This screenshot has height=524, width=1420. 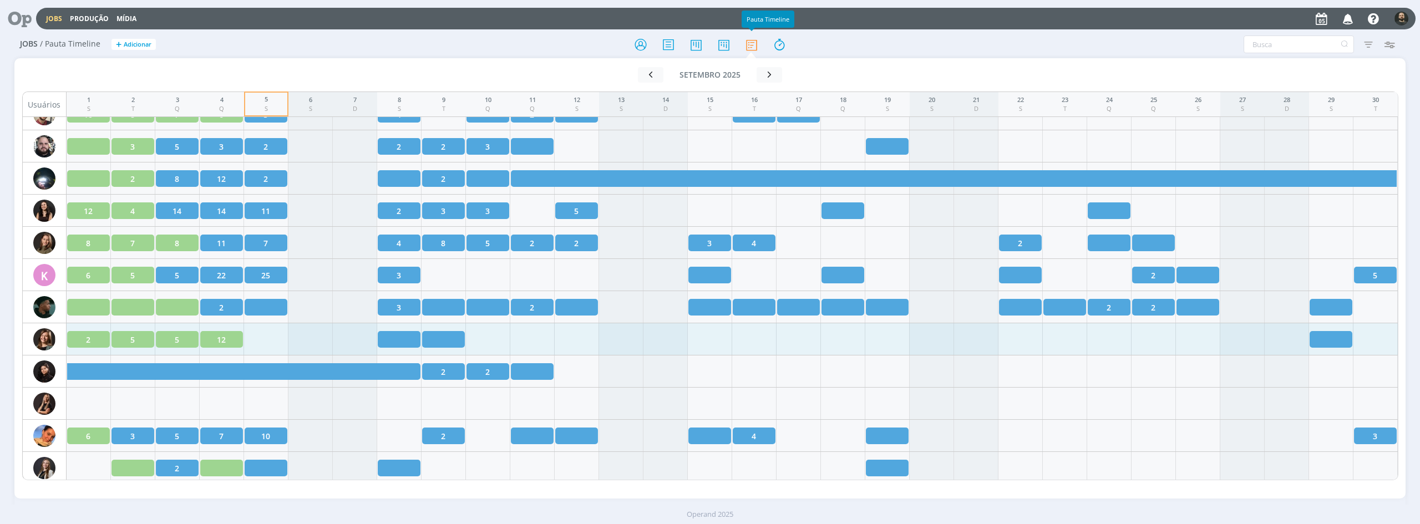 What do you see at coordinates (54, 19) in the screenshot?
I see `button: Jobs` at bounding box center [54, 19].